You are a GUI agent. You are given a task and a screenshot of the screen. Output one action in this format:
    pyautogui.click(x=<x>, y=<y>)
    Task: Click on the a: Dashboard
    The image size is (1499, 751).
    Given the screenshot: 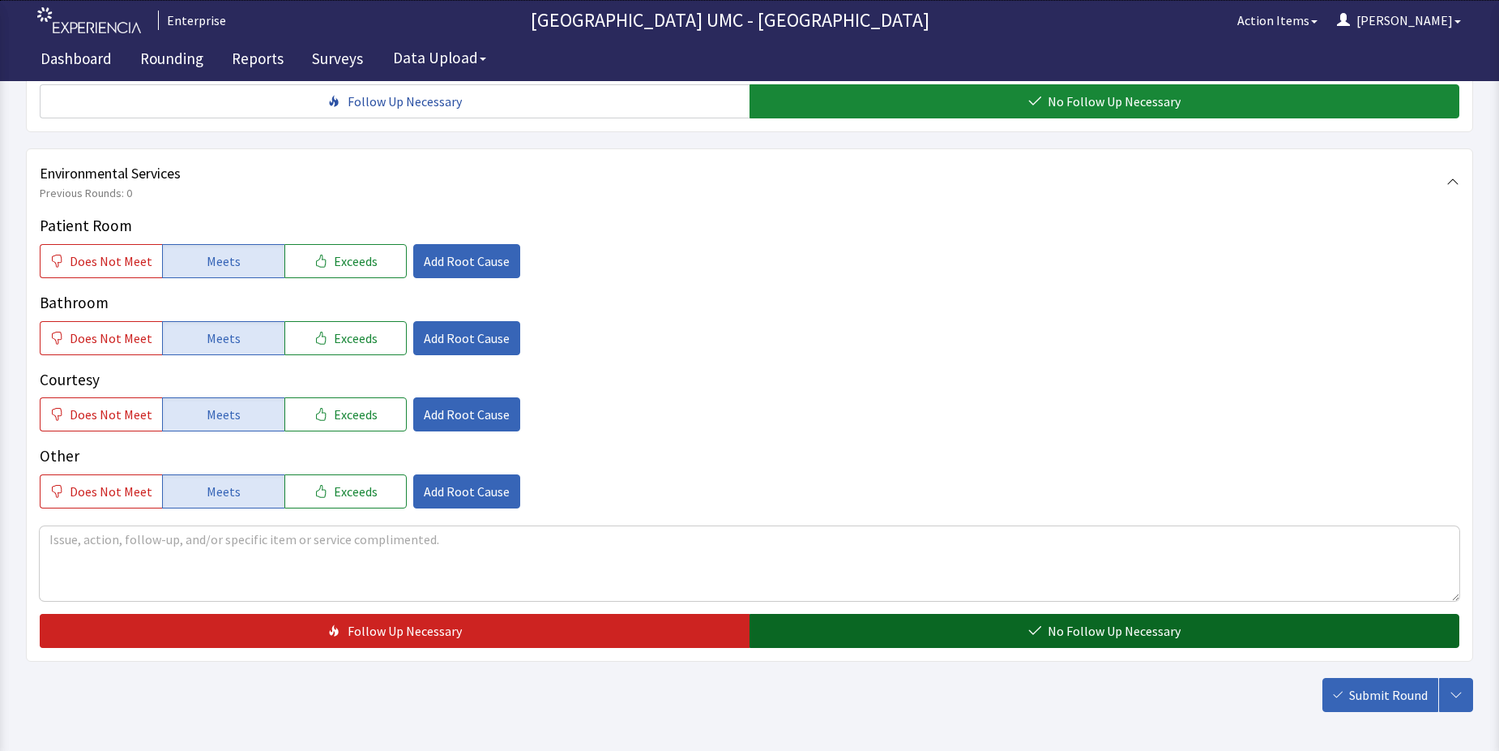 What is the action you would take?
    pyautogui.click(x=76, y=61)
    